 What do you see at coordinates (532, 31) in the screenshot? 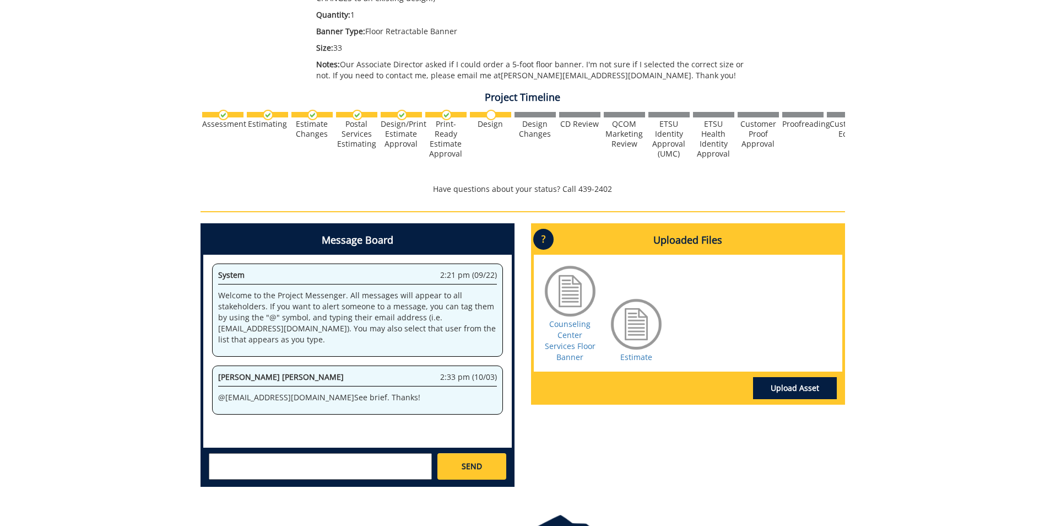
I see `p: Floor Retractable Banner` at bounding box center [532, 31].